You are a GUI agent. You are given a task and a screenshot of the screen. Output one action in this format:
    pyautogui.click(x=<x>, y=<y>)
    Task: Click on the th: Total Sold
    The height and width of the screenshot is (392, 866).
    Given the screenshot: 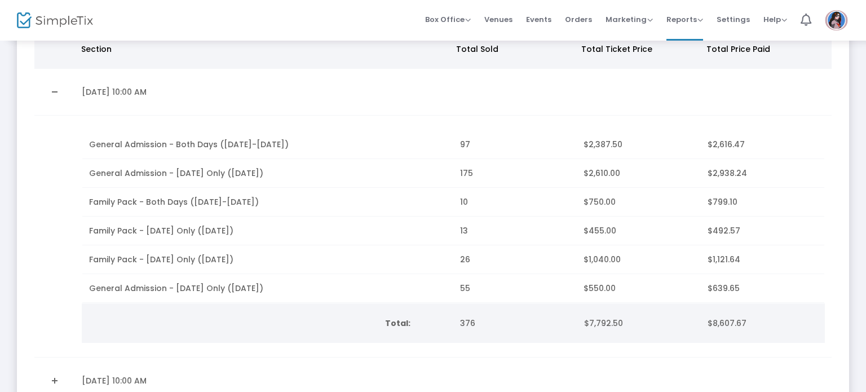 What is the action you would take?
    pyautogui.click(x=512, y=49)
    